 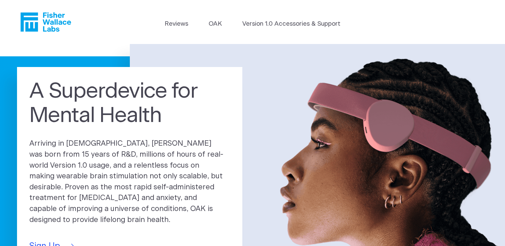 I want to click on a: OAK, so click(x=215, y=24).